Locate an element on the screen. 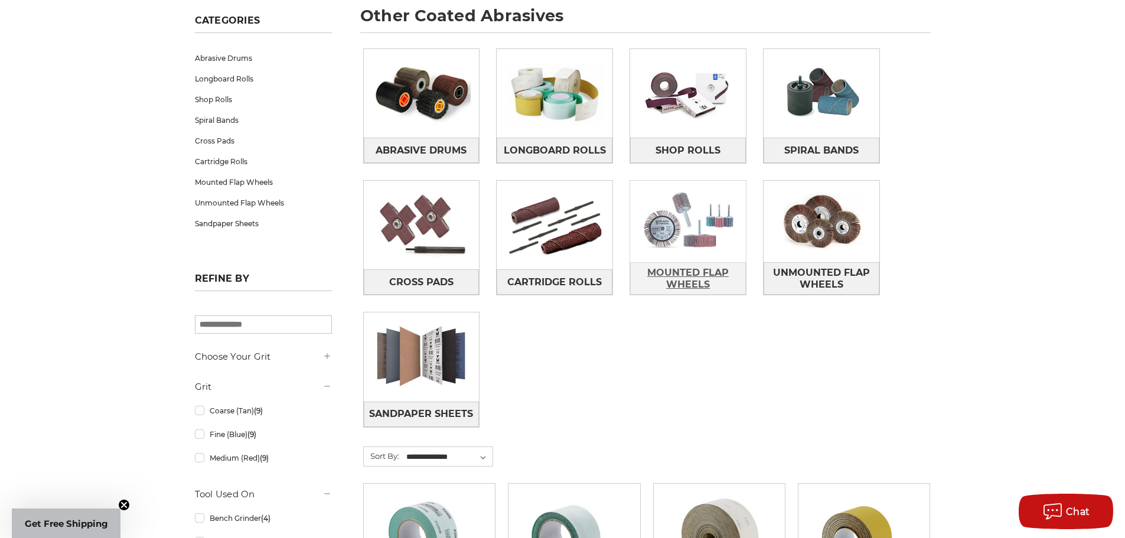 The image size is (1125, 538). button: Chat is located at coordinates (1066, 512).